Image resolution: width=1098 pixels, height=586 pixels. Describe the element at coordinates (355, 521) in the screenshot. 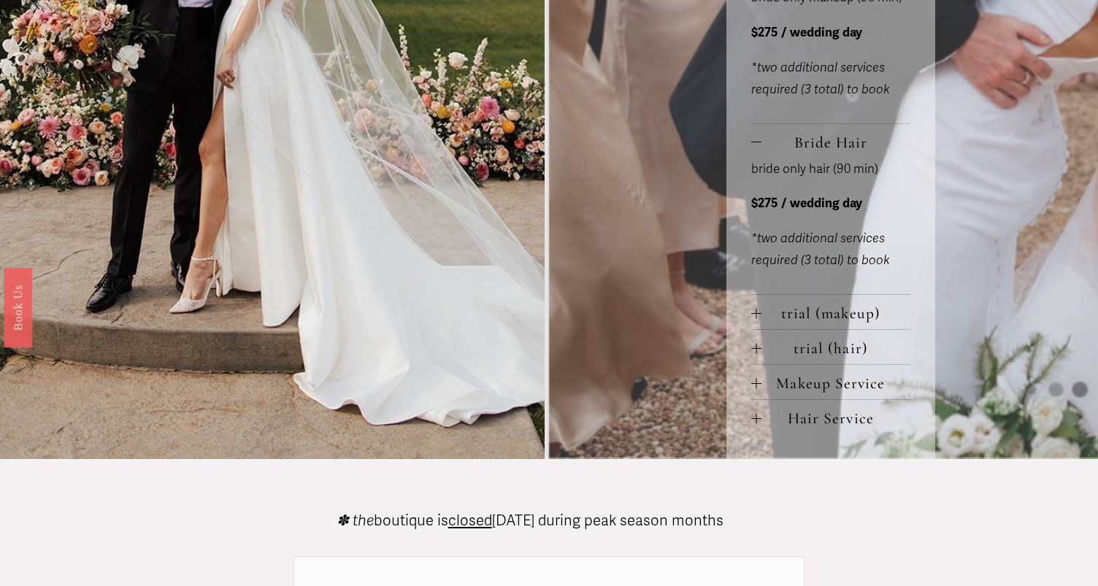

I see `em: ✽ the` at that location.